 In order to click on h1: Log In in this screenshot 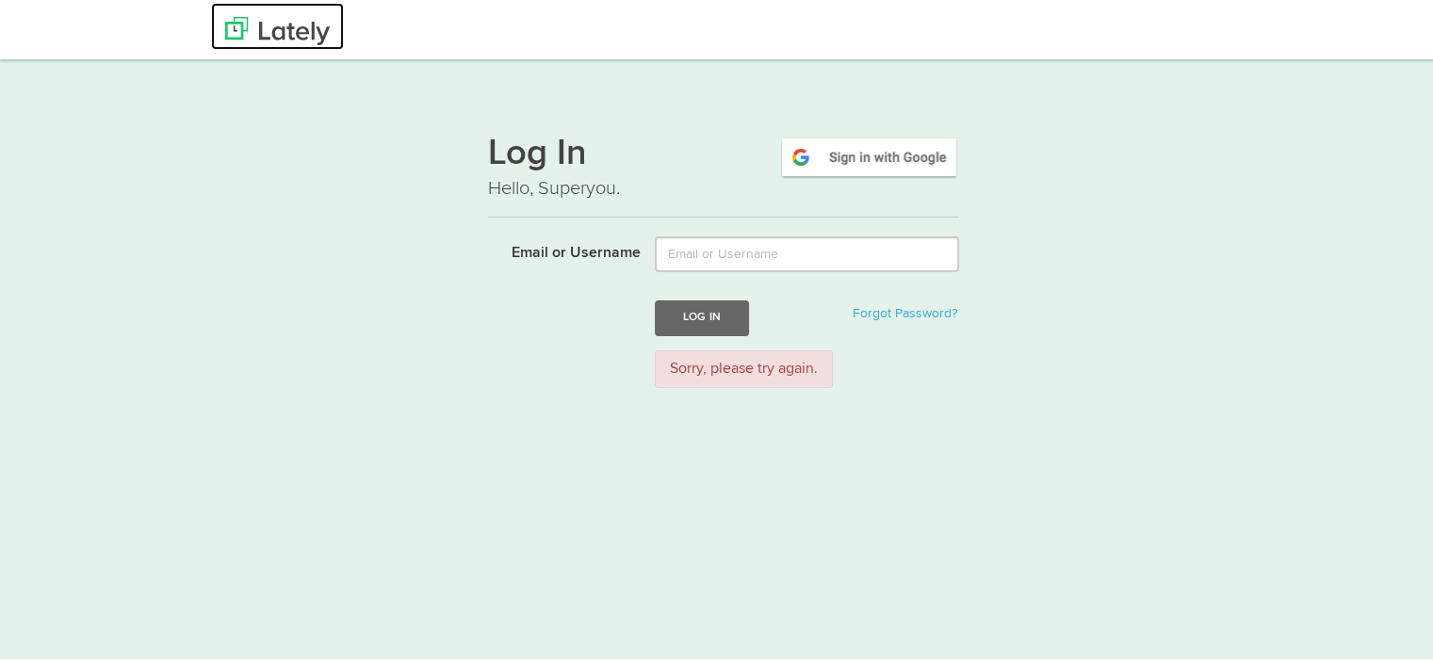, I will do `click(723, 153)`.